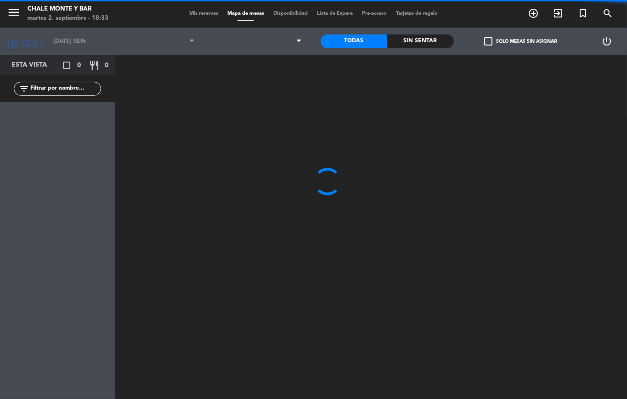  What do you see at coordinates (246, 13) in the screenshot?
I see `span: Mapa de mesas` at bounding box center [246, 13].